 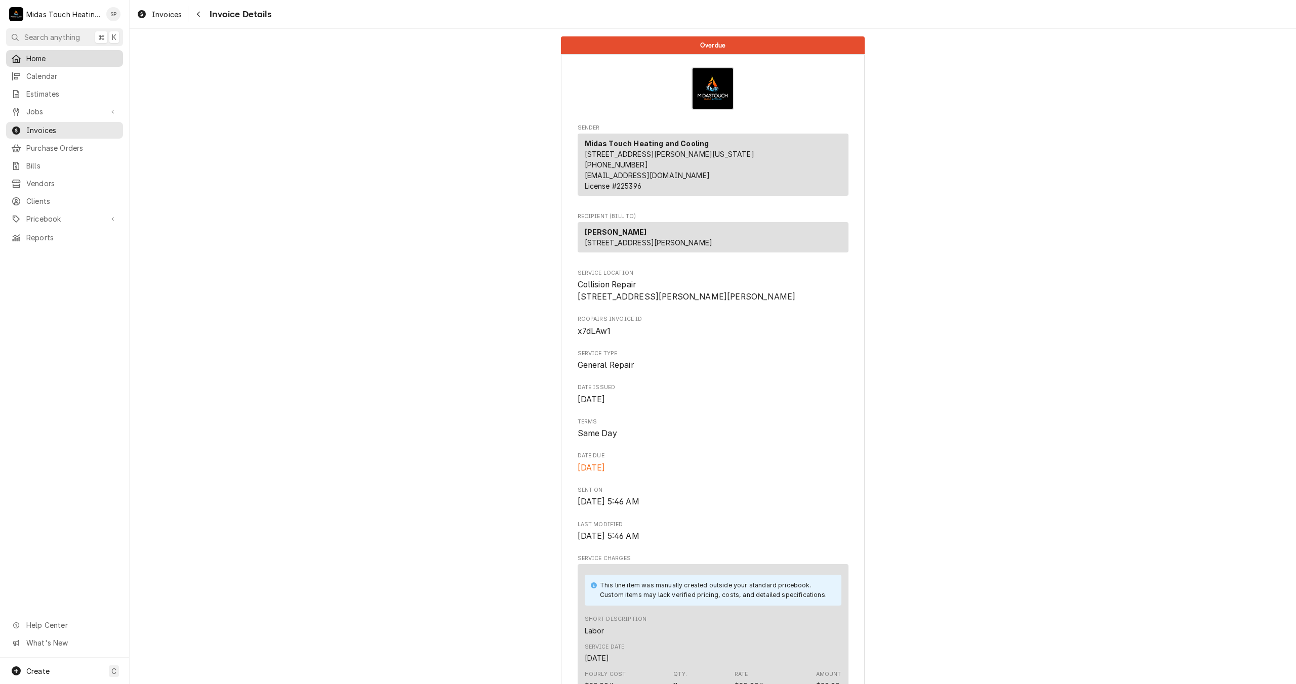 What do you see at coordinates (713, 532) in the screenshot?
I see `div: Last Modified` at bounding box center [713, 532].